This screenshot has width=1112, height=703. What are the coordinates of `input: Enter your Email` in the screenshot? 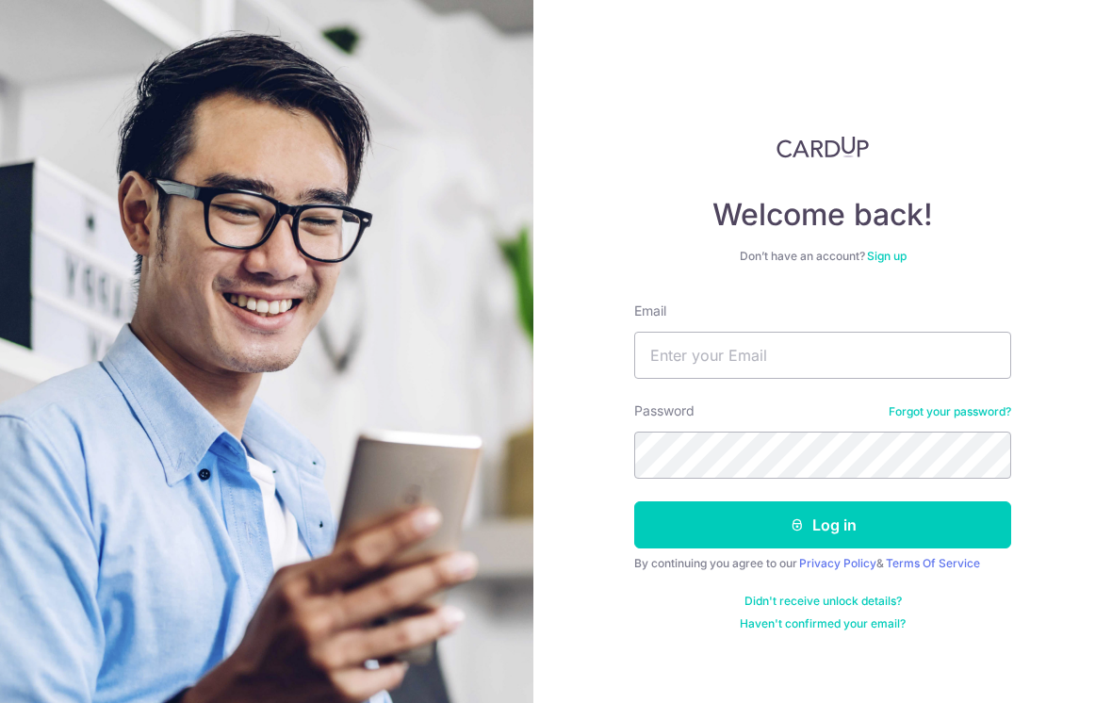 It's located at (823, 355).